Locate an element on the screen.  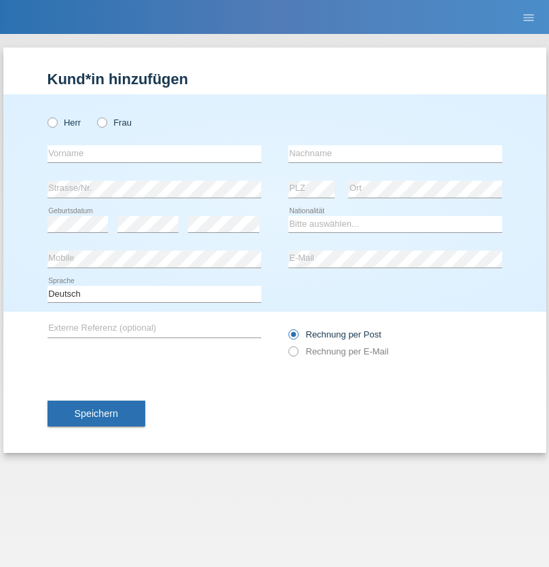
label: Herr is located at coordinates (64, 122).